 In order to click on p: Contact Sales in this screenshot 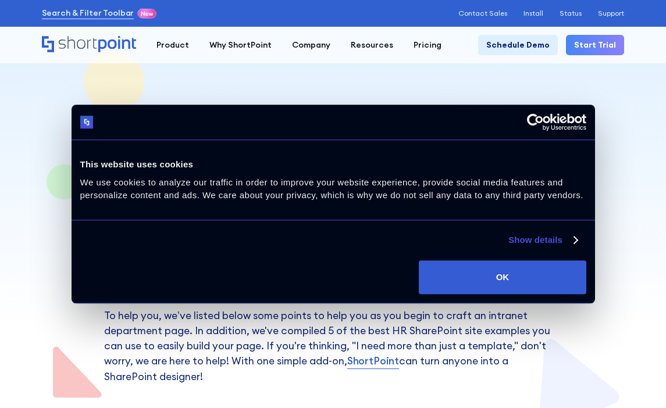, I will do `click(483, 13)`.